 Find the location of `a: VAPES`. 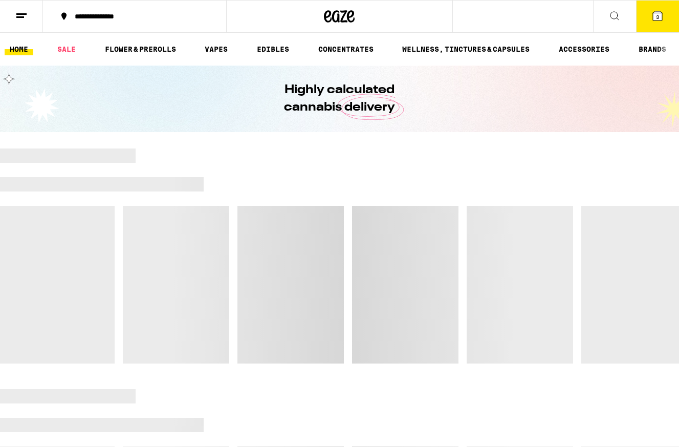

a: VAPES is located at coordinates (216, 49).